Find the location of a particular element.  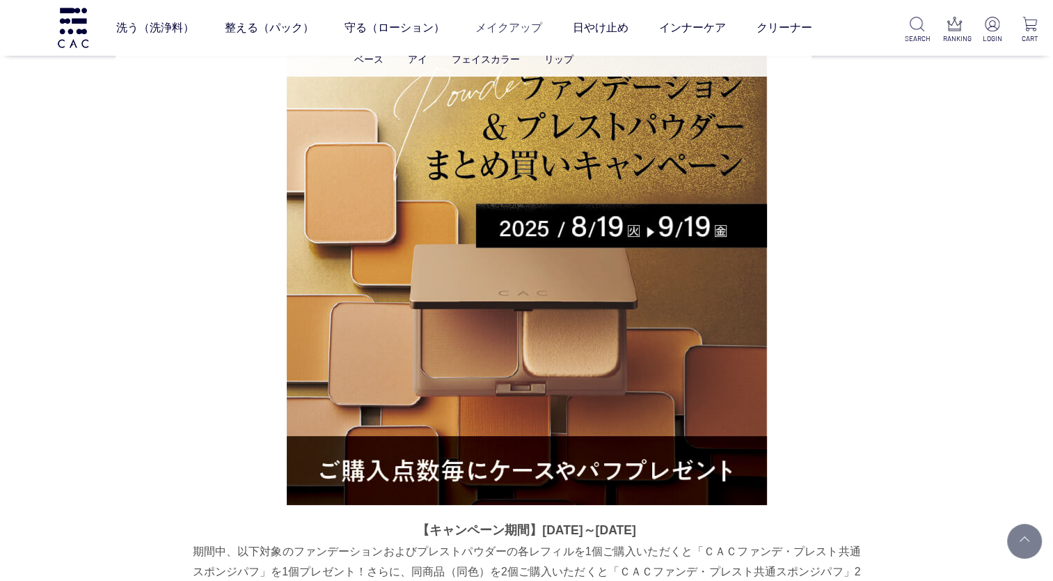

a: ベース is located at coordinates (369, 59).